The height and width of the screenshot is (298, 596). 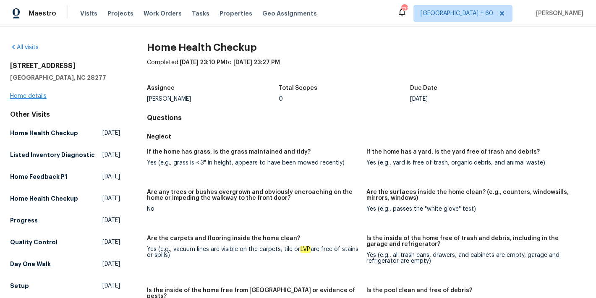 What do you see at coordinates (42, 13) in the screenshot?
I see `span: Maestro` at bounding box center [42, 13].